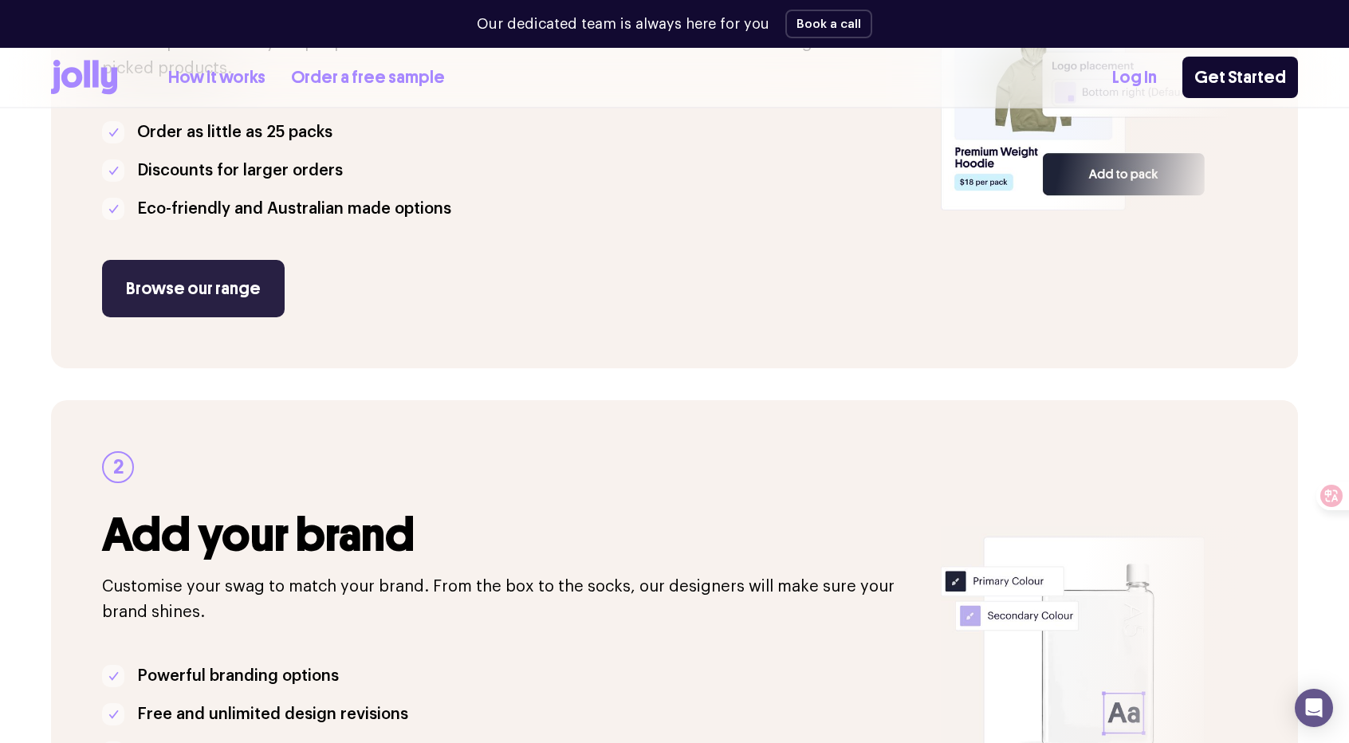 This screenshot has height=743, width=1349. I want to click on p: Free and unlimited design revisions, so click(273, 714).